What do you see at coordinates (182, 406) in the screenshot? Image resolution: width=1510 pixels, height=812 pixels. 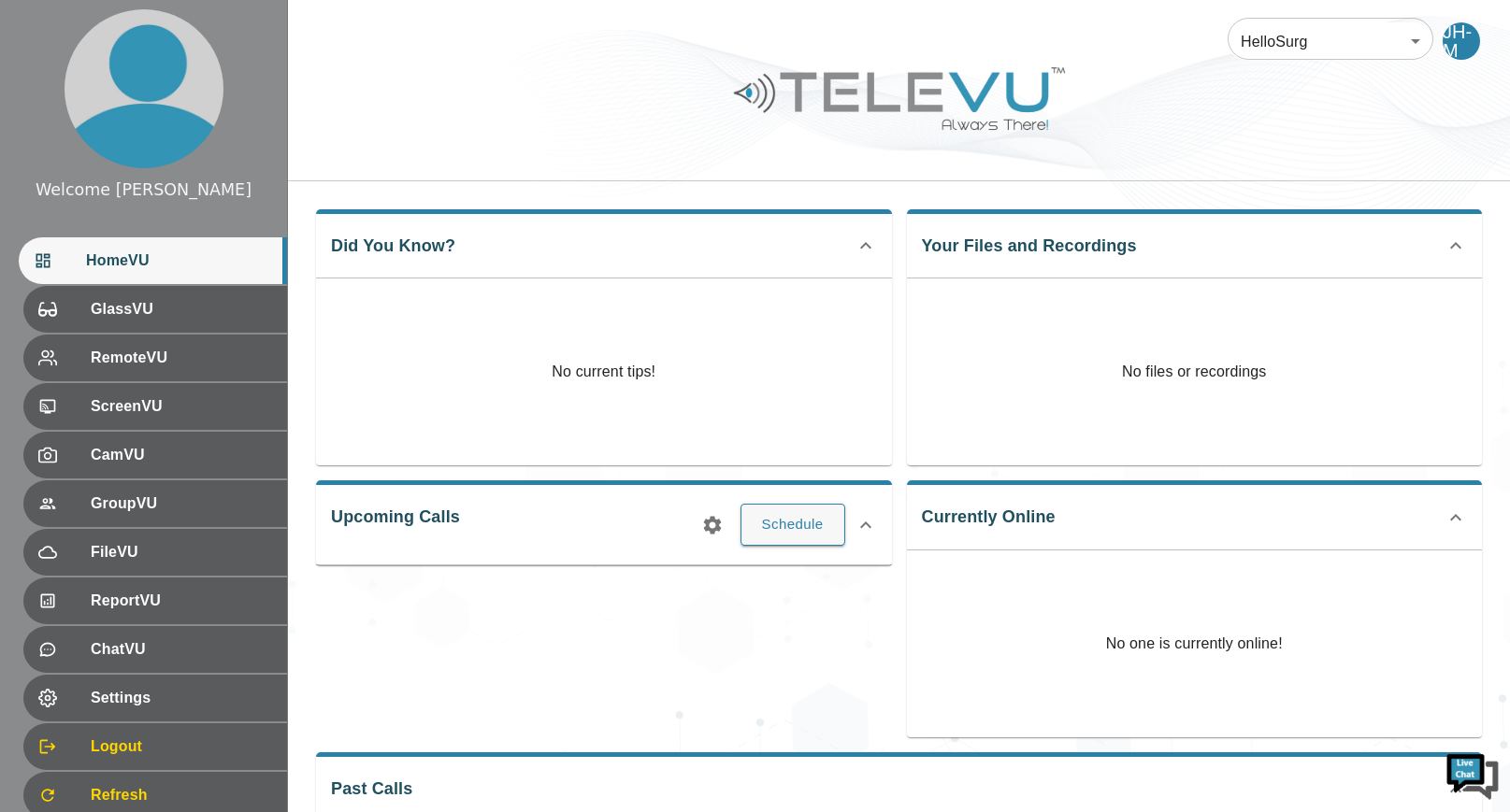 I see `span: ScreenVU` at bounding box center [182, 406].